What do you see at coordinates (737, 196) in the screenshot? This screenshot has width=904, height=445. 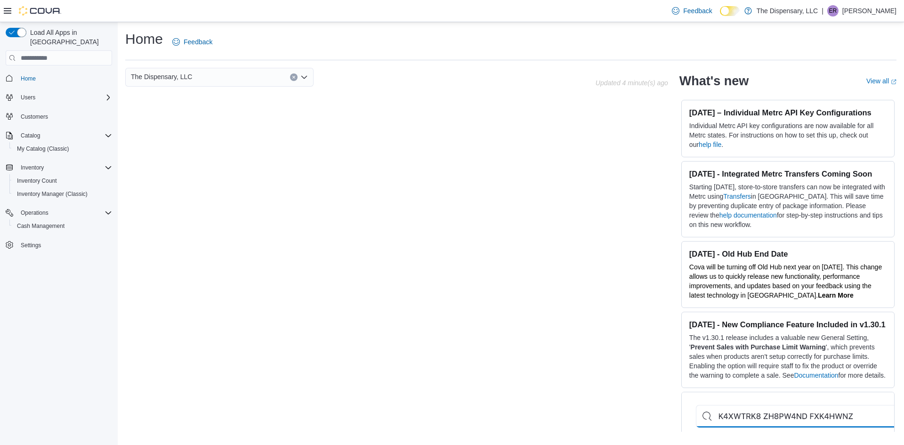 I see `a: Transfers` at bounding box center [737, 196].